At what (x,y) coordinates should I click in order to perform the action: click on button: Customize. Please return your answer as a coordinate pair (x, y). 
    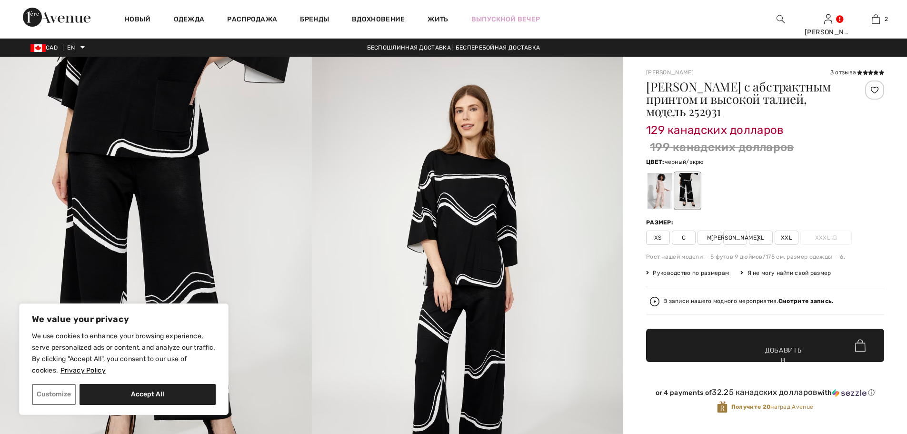
    Looking at the image, I should click on (54, 394).